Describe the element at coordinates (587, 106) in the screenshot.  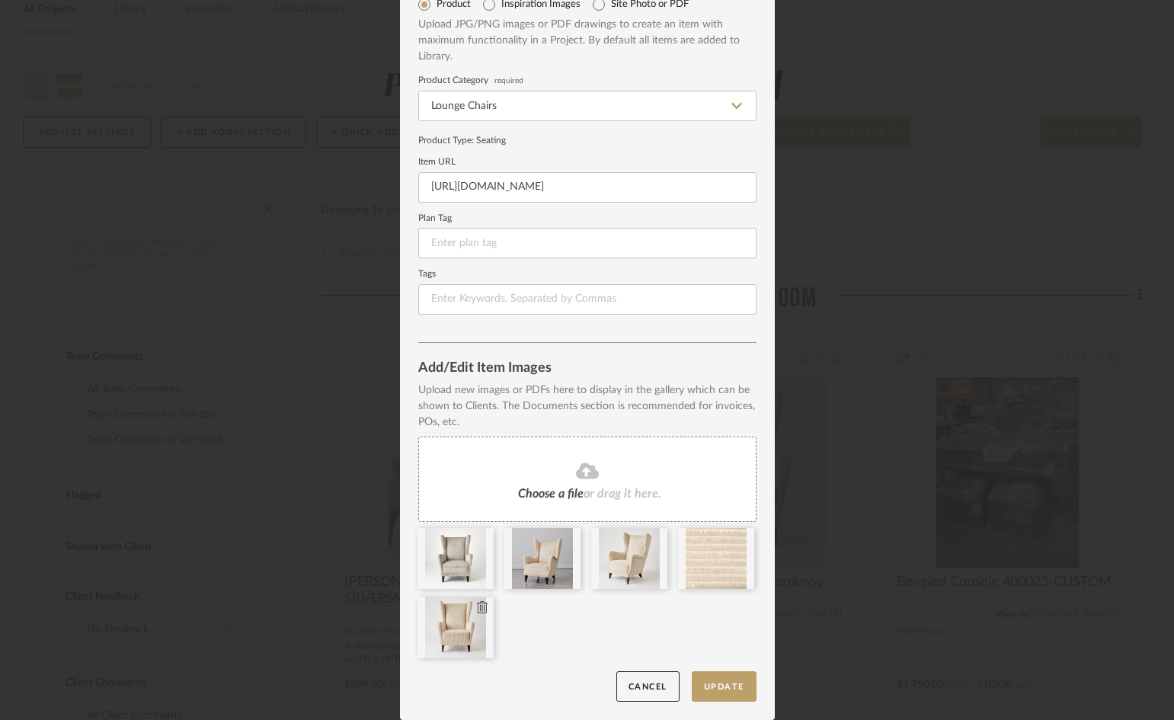
I see `input: Type a category to search and select` at that location.